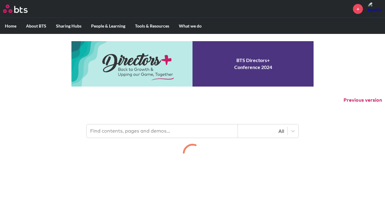 The width and height of the screenshot is (385, 204). What do you see at coordinates (192, 64) in the screenshot?
I see `a: Conference 2024` at bounding box center [192, 64].